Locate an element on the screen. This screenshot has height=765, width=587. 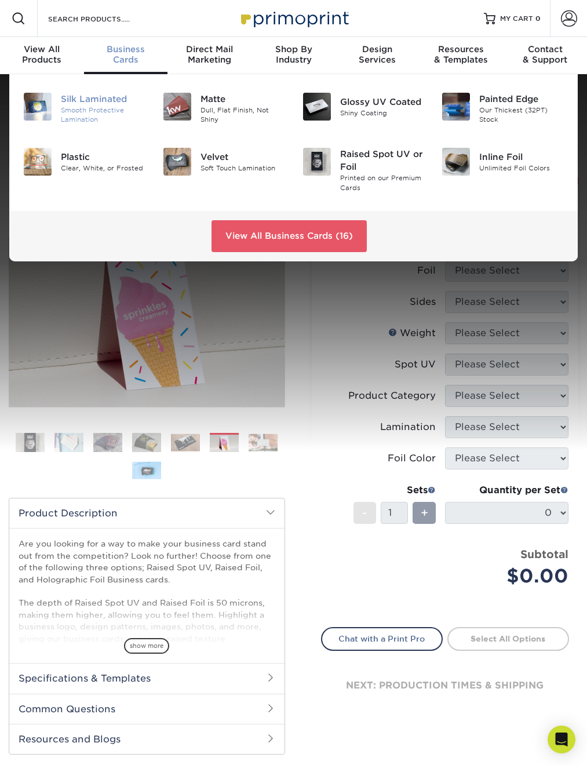
a: Velvet Business Cards Velvet Soft Touch Lamination is located at coordinates (224, 162).